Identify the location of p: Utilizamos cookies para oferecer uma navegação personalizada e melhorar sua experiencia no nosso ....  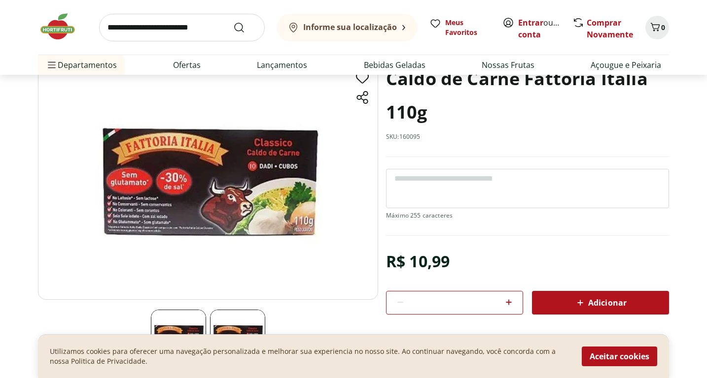
(309, 357).